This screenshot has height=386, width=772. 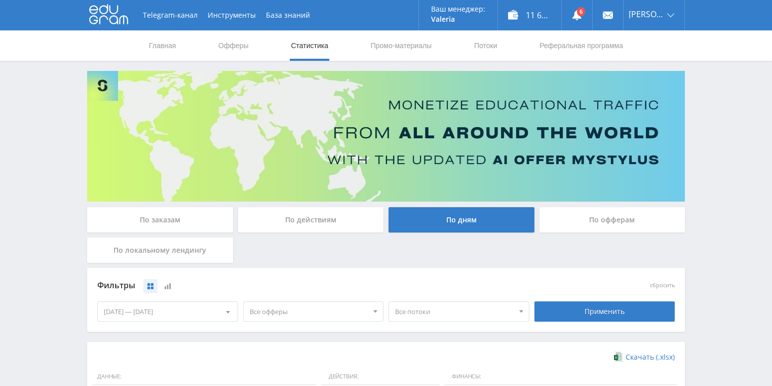 What do you see at coordinates (380, 377) in the screenshot?
I see `span: Действия:` at bounding box center [380, 377].